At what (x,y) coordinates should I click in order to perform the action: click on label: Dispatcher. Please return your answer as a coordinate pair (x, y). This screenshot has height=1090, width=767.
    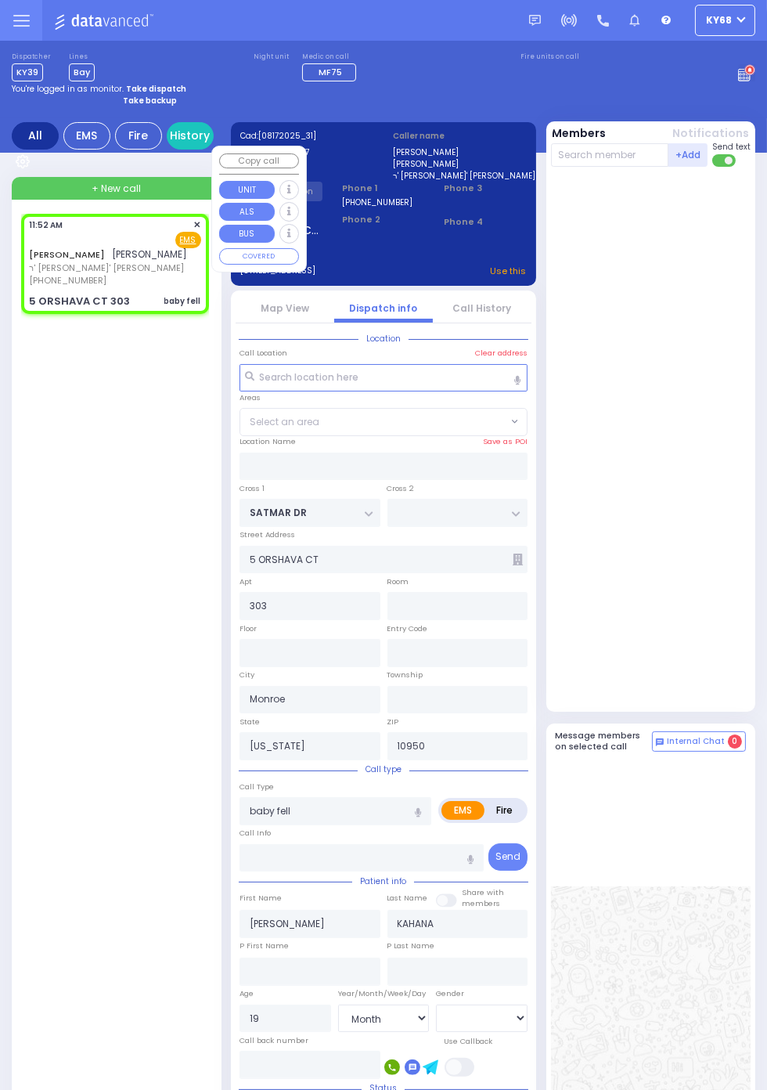
    Looking at the image, I should click on (31, 57).